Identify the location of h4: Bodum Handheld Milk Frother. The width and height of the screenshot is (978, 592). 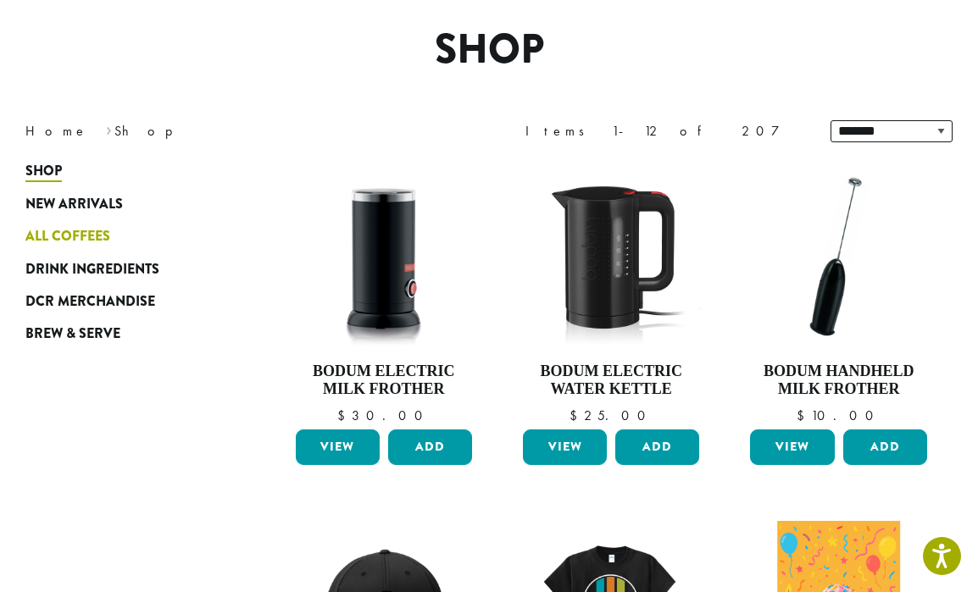
(838, 381).